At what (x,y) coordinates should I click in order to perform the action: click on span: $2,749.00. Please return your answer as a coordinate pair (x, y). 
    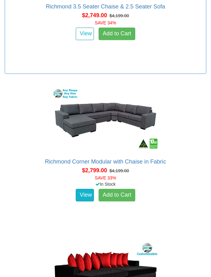
    Looking at the image, I should click on (95, 15).